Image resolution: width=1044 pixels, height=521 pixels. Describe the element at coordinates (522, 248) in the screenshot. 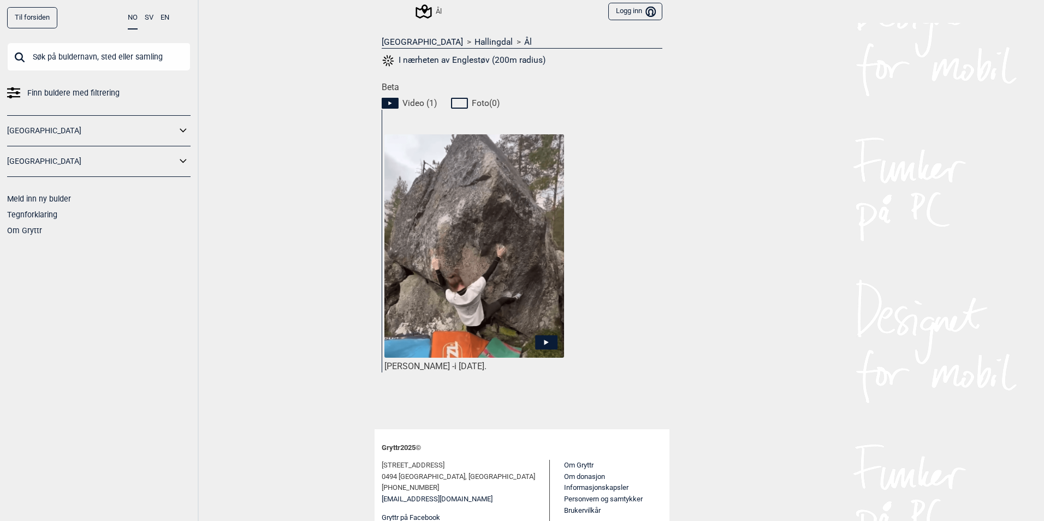

I see `div: Beta` at that location.